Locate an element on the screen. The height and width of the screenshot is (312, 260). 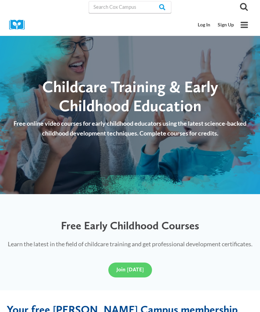
a: Sign Up is located at coordinates (226, 25).